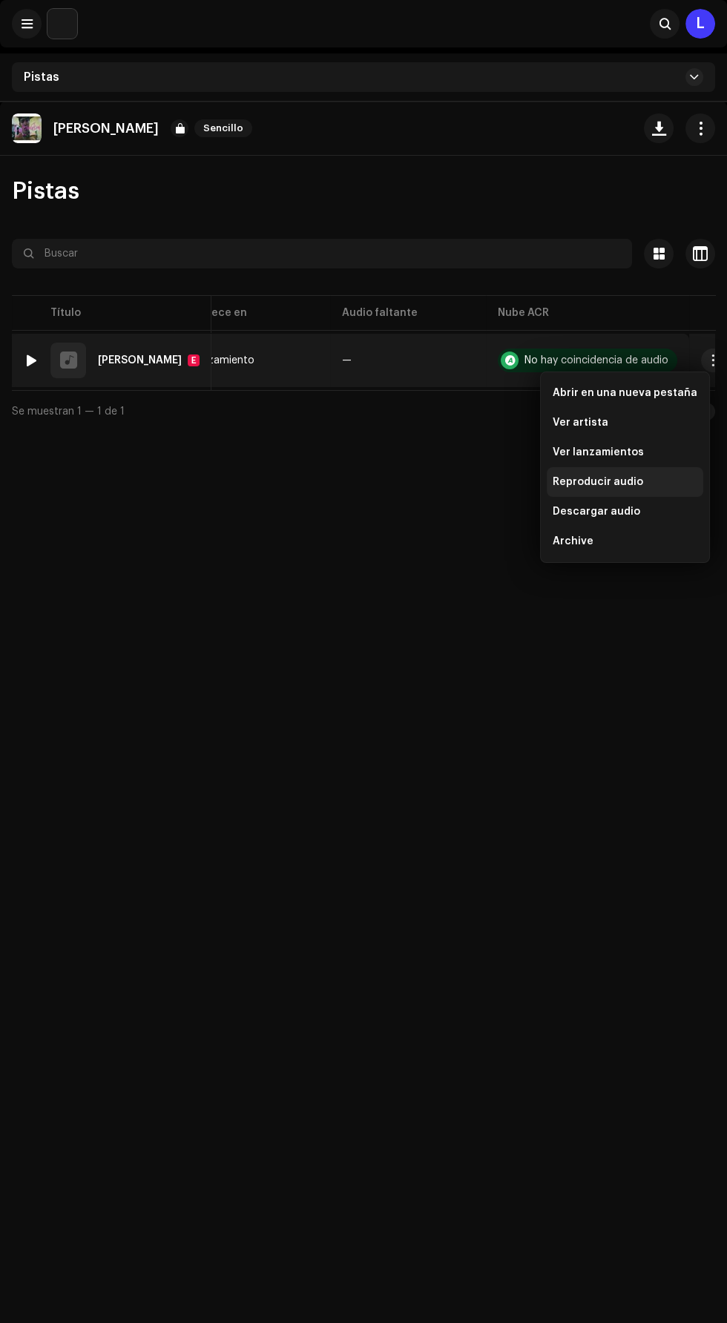 The height and width of the screenshot is (1323, 727). I want to click on span: 1 lanzamiento, so click(252, 360).